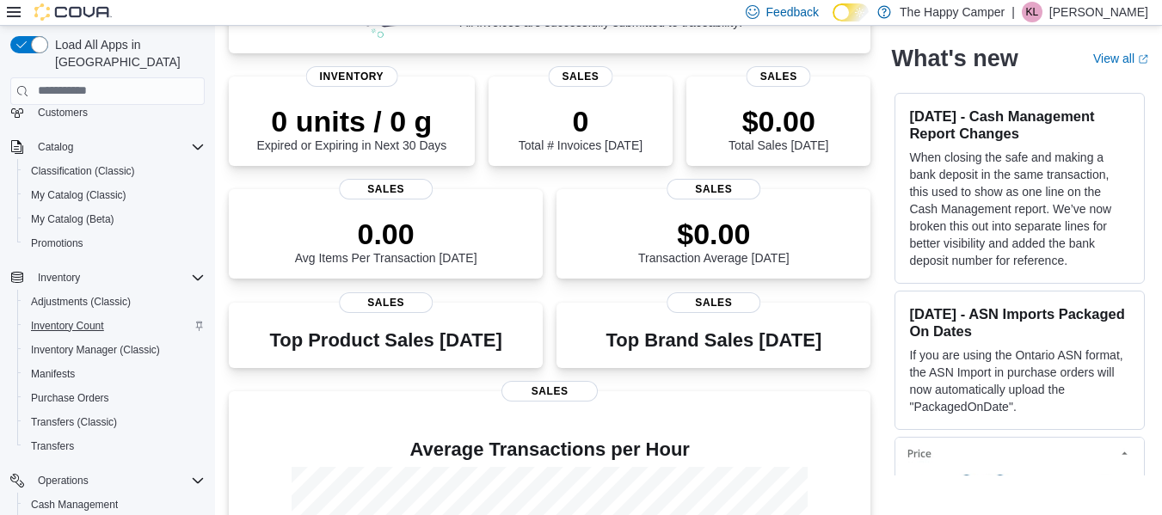 The image size is (1162, 515). I want to click on button: Adjustments (Classic), so click(114, 302).